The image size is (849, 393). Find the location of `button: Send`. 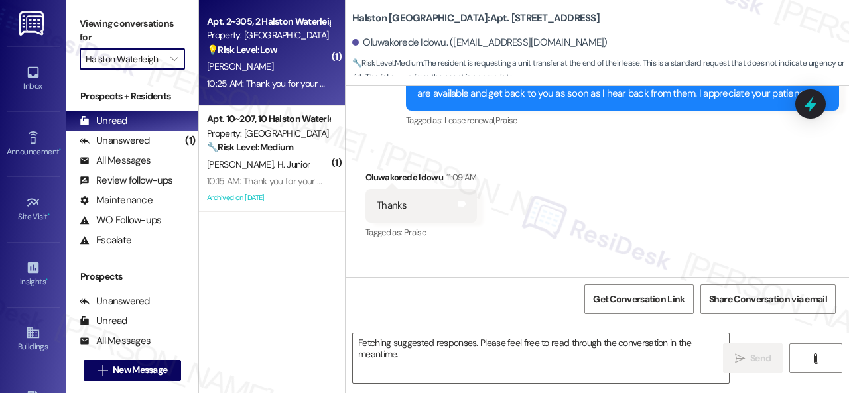

button: Send is located at coordinates (753, 358).